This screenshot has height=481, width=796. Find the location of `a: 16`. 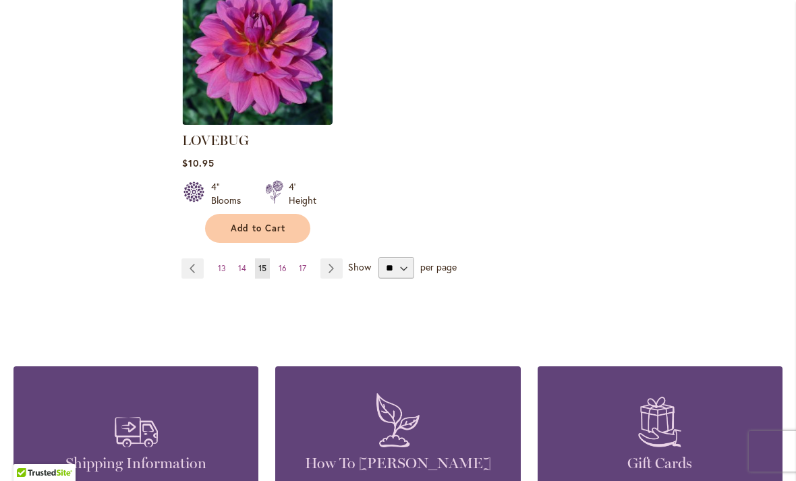

a: 16 is located at coordinates (283, 268).